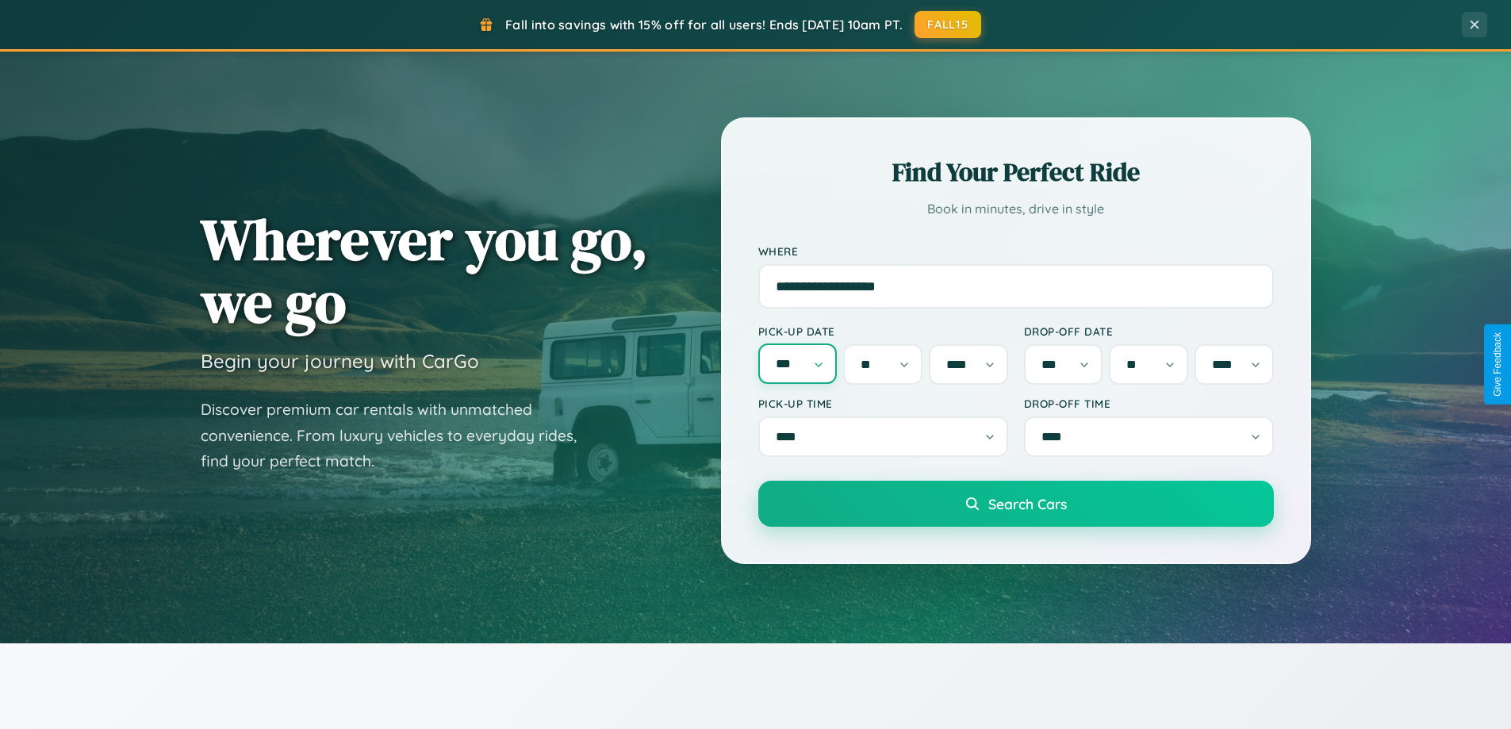  I want to click on label: Pick-up Date, so click(883, 331).